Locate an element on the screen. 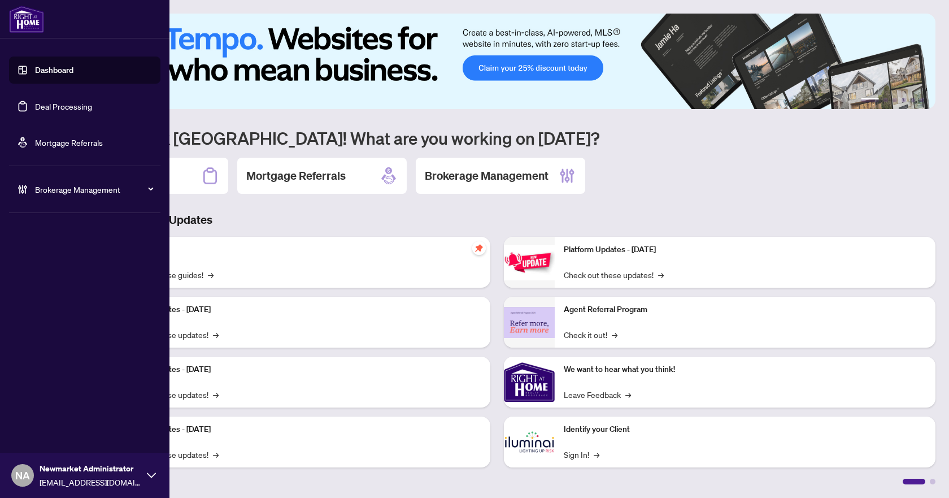 The height and width of the screenshot is (498, 949). p: Agent Referral Program is located at coordinates (745, 310).